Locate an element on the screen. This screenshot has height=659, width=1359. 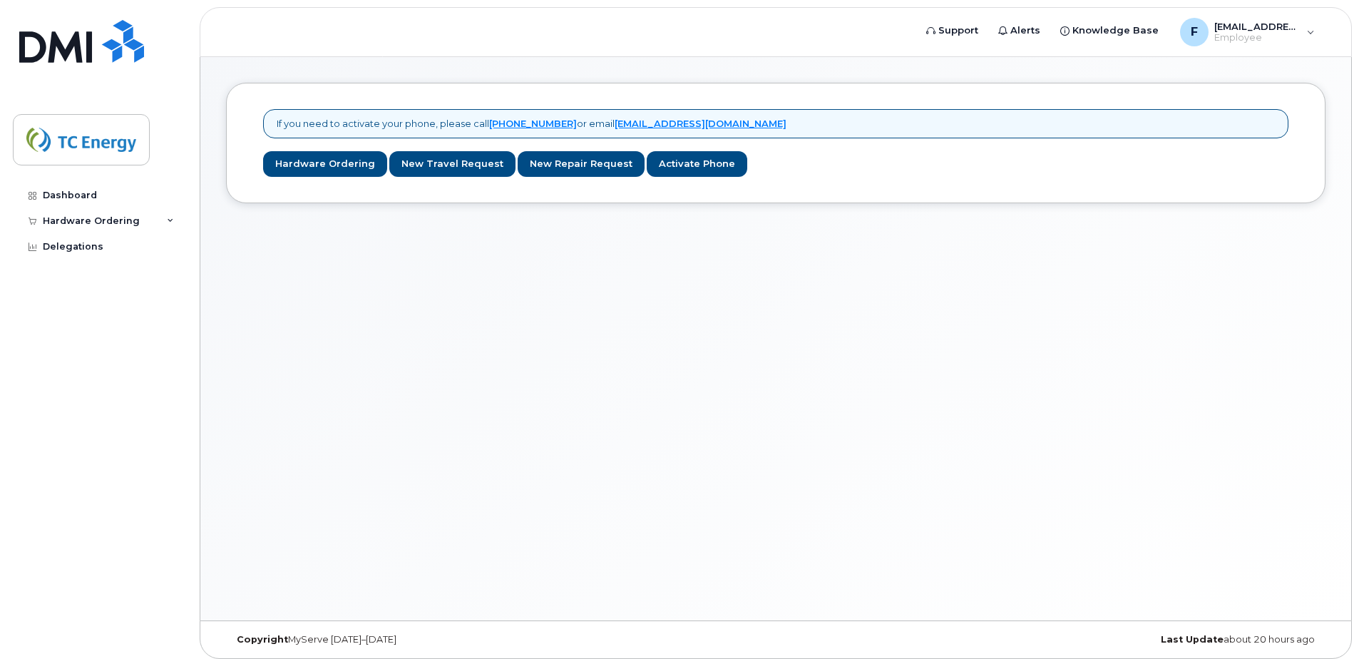
div: about 20 hours ago is located at coordinates (1142, 640).